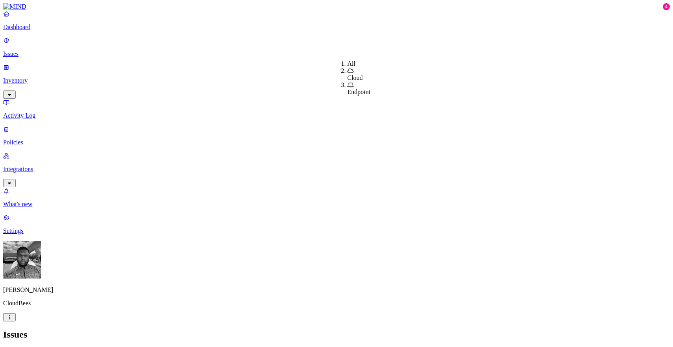  What do you see at coordinates (336, 142) in the screenshot?
I see `p: Policies` at bounding box center [336, 142].